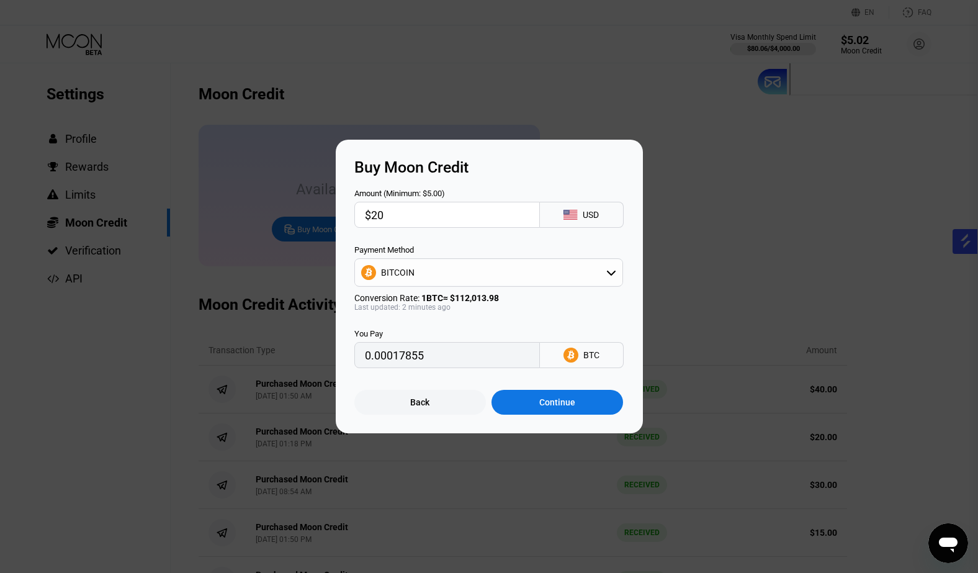  I want to click on span: 1 BTC ≈ $112,013.98, so click(460, 298).